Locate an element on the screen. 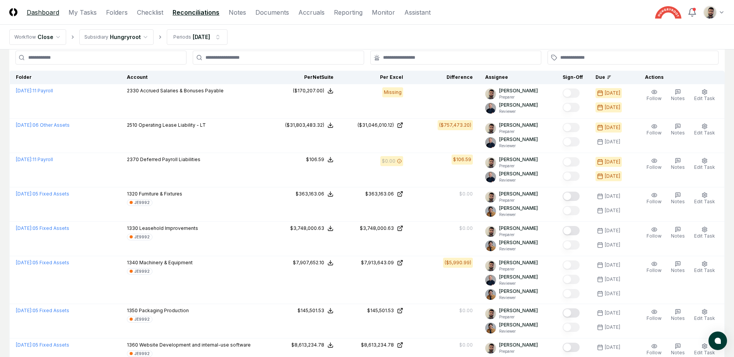 The image size is (734, 357). a: ($31,046,010.12) is located at coordinates (374, 125).